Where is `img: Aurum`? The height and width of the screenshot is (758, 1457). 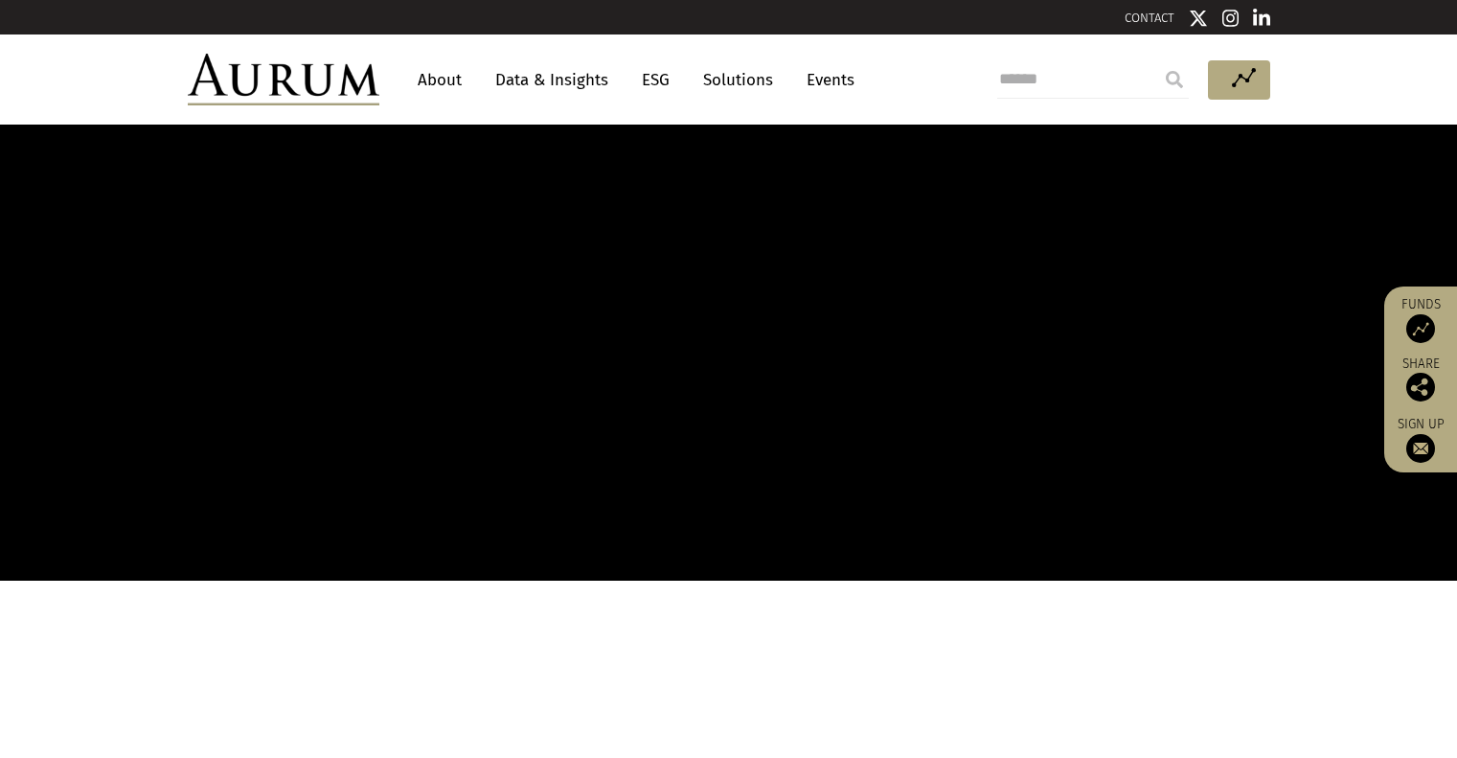 img: Aurum is located at coordinates (284, 80).